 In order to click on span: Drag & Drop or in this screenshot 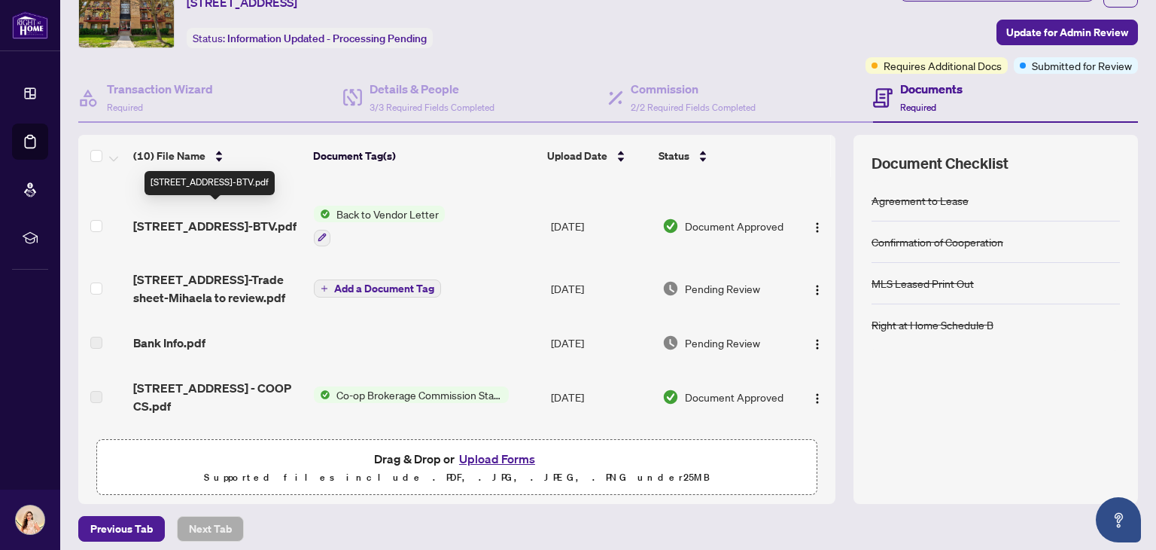, I will do `click(457, 459)`.